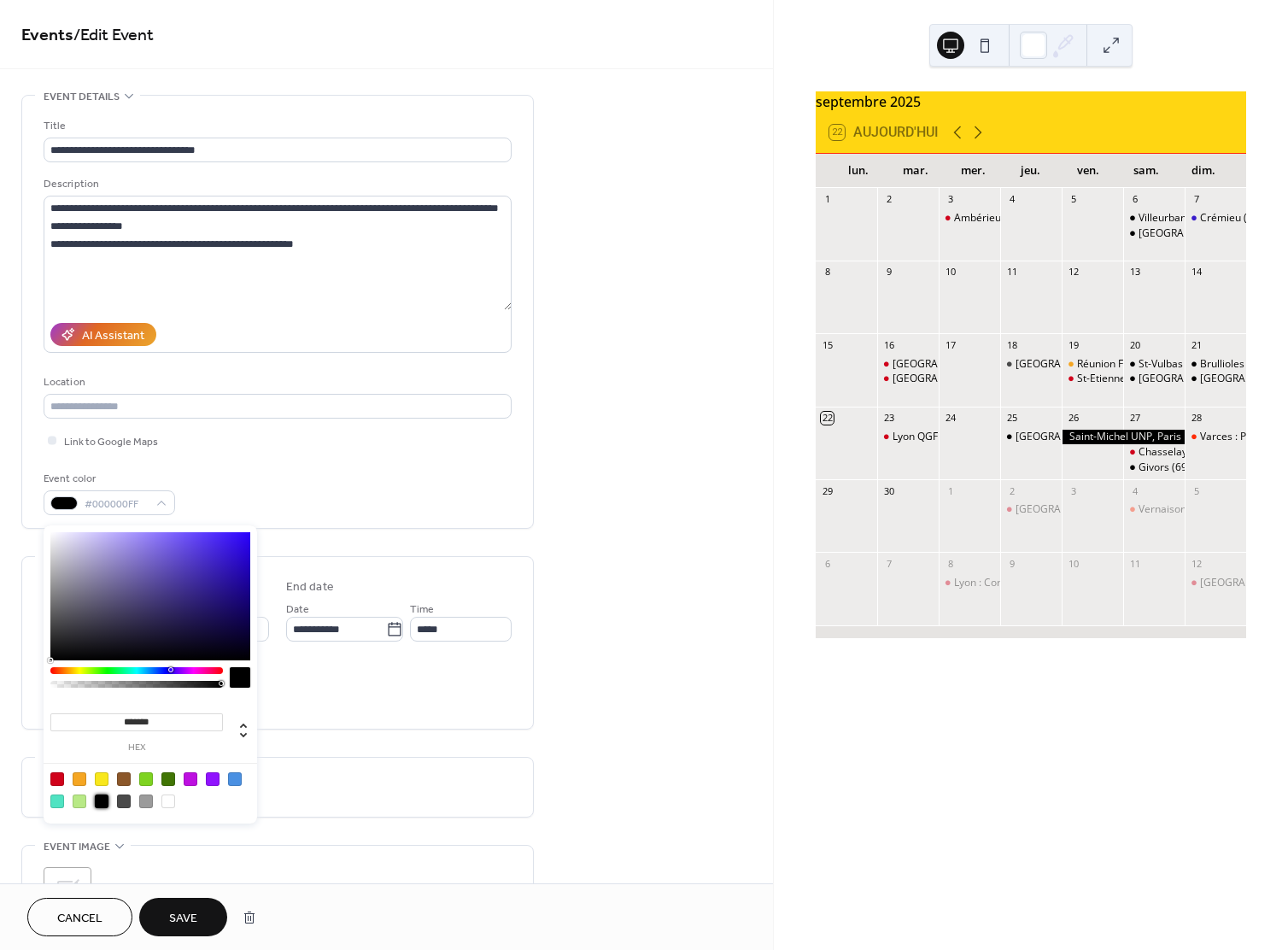 The image size is (1288, 950). Describe the element at coordinates (77, 847) in the screenshot. I see `span: Event image` at that location.